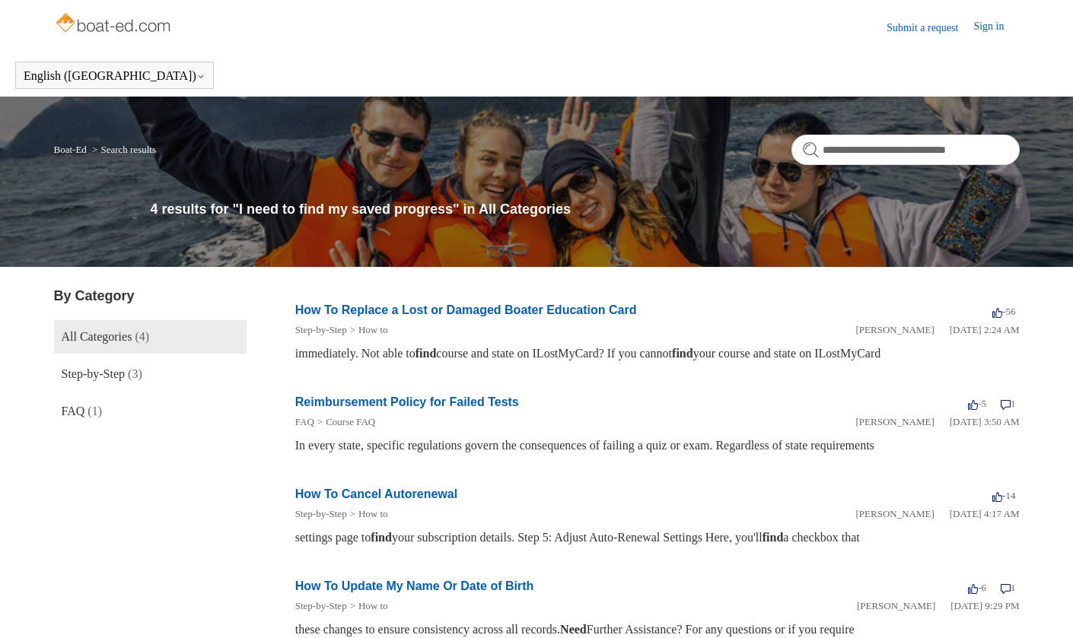  I want to click on a: Sign in, so click(996, 27).